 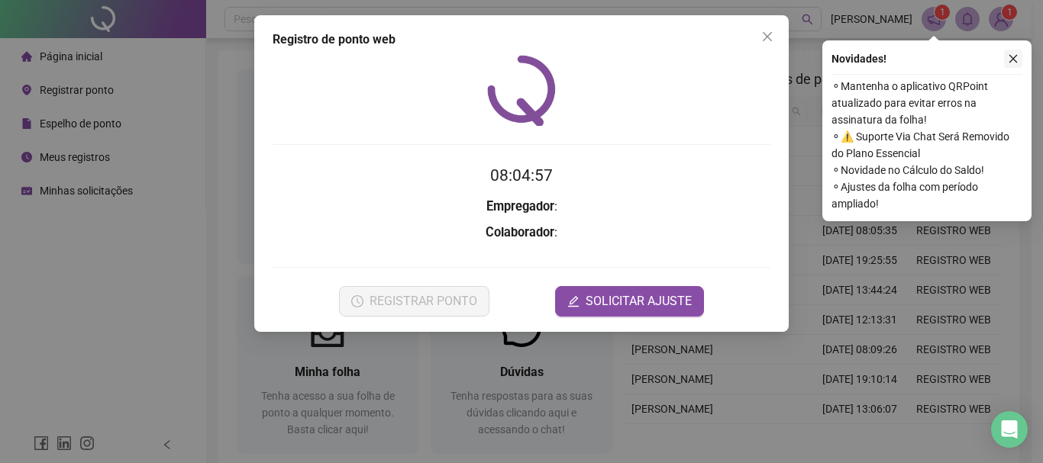 I want to click on div: Open Intercom Messenger, so click(x=1009, y=430).